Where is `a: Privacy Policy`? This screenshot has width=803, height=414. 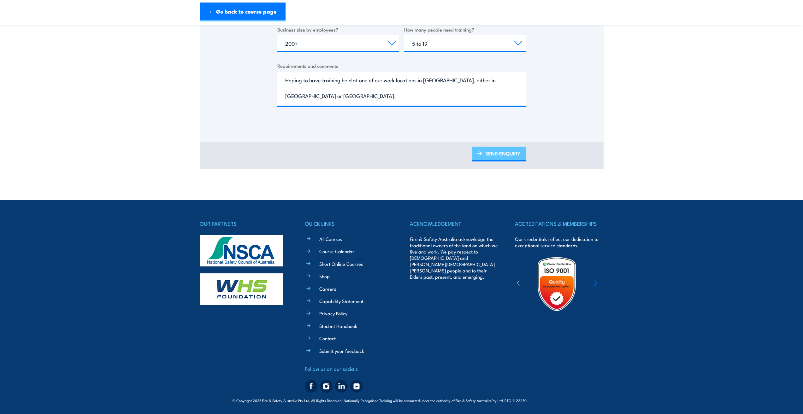 a: Privacy Policy is located at coordinates (333, 313).